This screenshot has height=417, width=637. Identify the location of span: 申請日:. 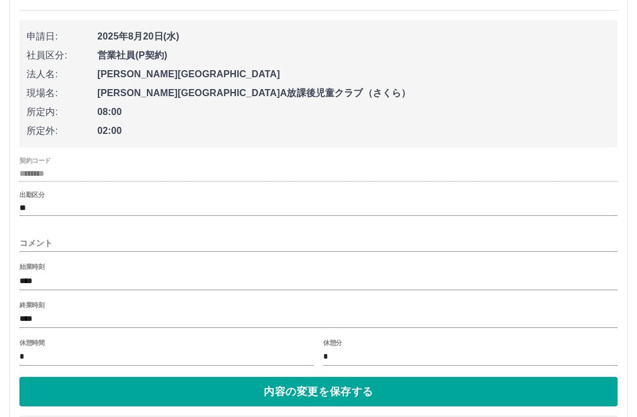
(62, 37).